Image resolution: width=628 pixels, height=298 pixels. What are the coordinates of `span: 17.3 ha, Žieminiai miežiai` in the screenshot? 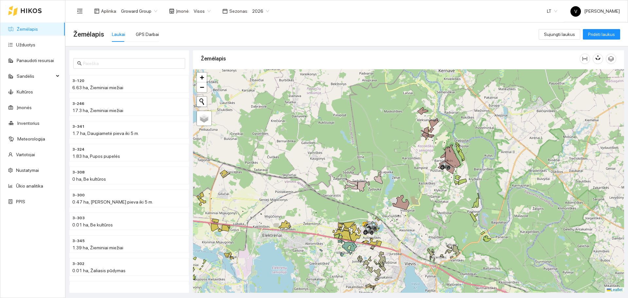 It's located at (98, 111).